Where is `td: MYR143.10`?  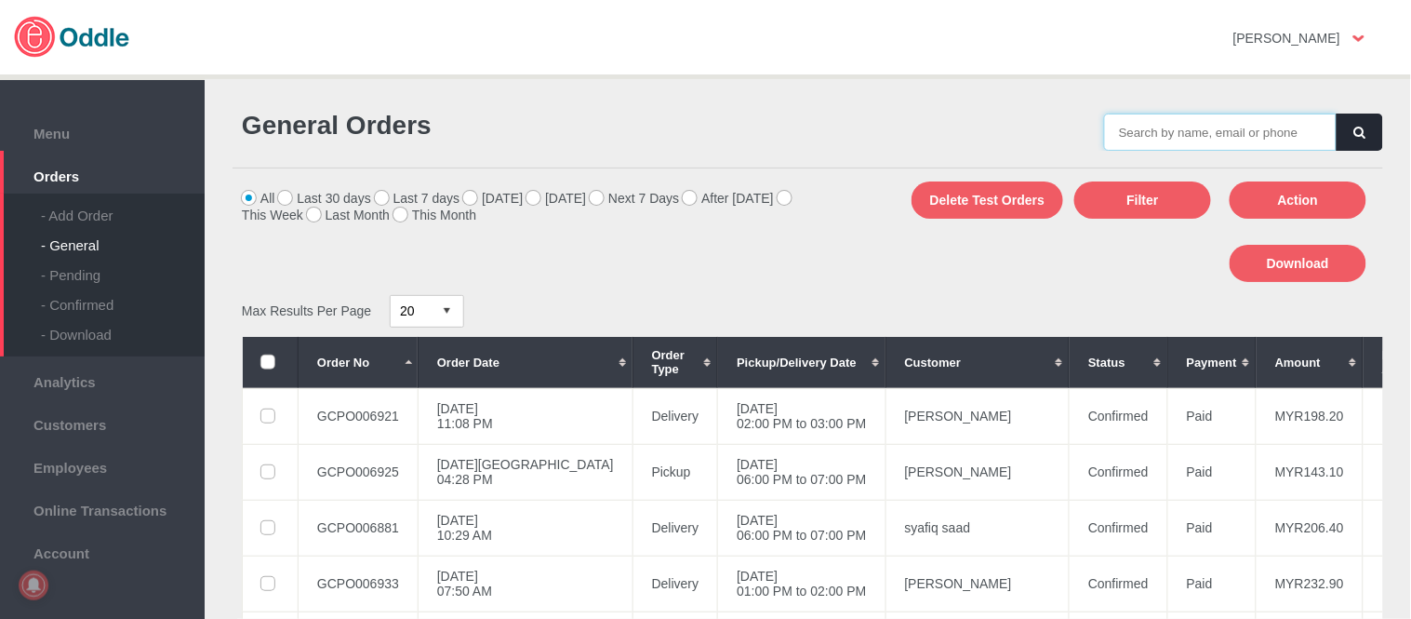 td: MYR143.10 is located at coordinates (1310, 472).